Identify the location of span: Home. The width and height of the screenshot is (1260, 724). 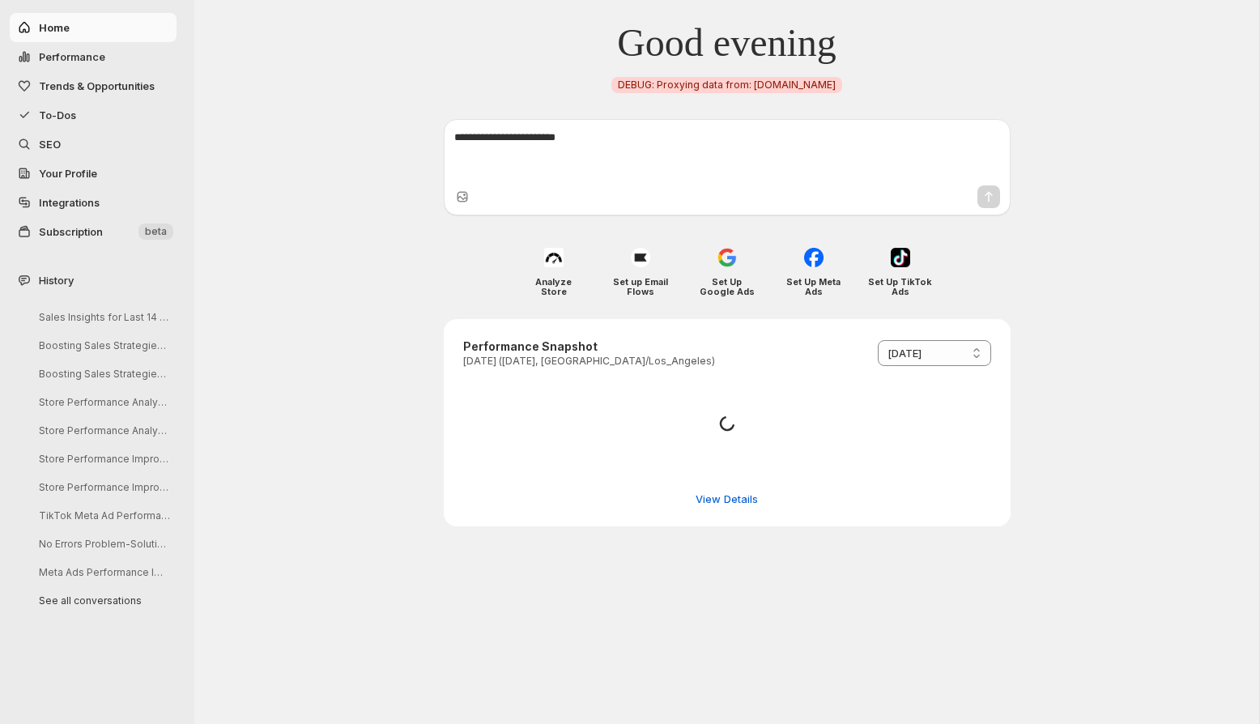
(54, 28).